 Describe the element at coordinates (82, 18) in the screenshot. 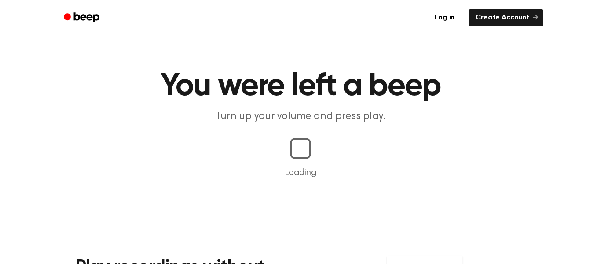

I see `a: Beep` at that location.